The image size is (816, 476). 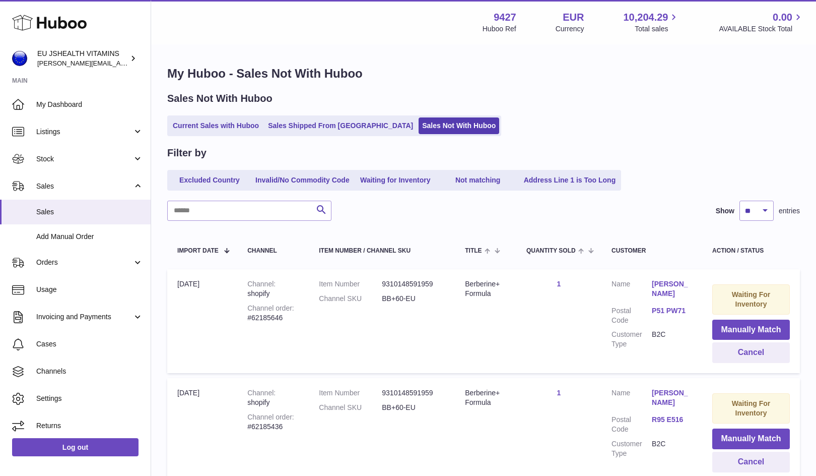 What do you see at coordinates (220, 98) in the screenshot?
I see `h2: Sales Not With Huboo` at bounding box center [220, 98].